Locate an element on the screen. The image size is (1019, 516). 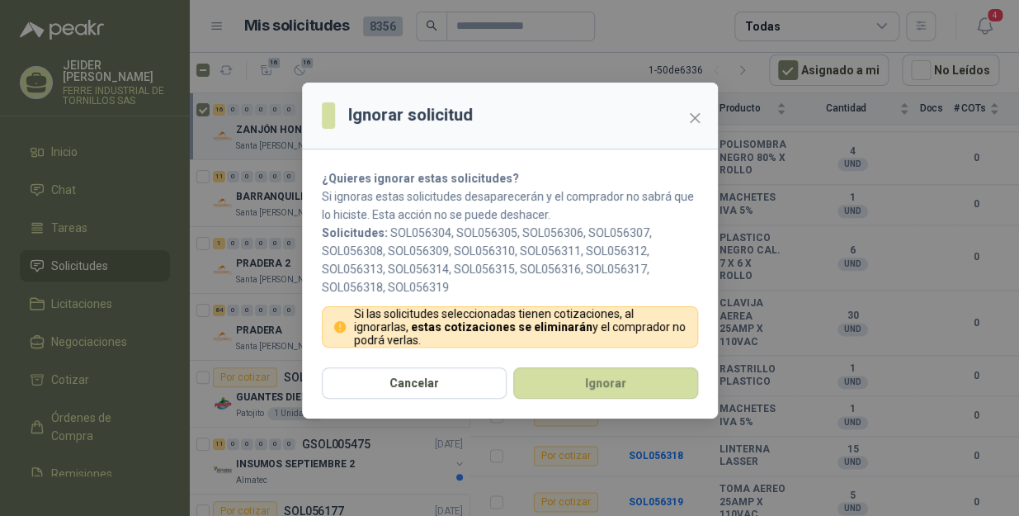
p: SOL056304, SOL056305, SOL056306, SOL056307, SOL056308, SOL056309, SOL056310, SOL056311, SOL056312... is located at coordinates (510, 260).